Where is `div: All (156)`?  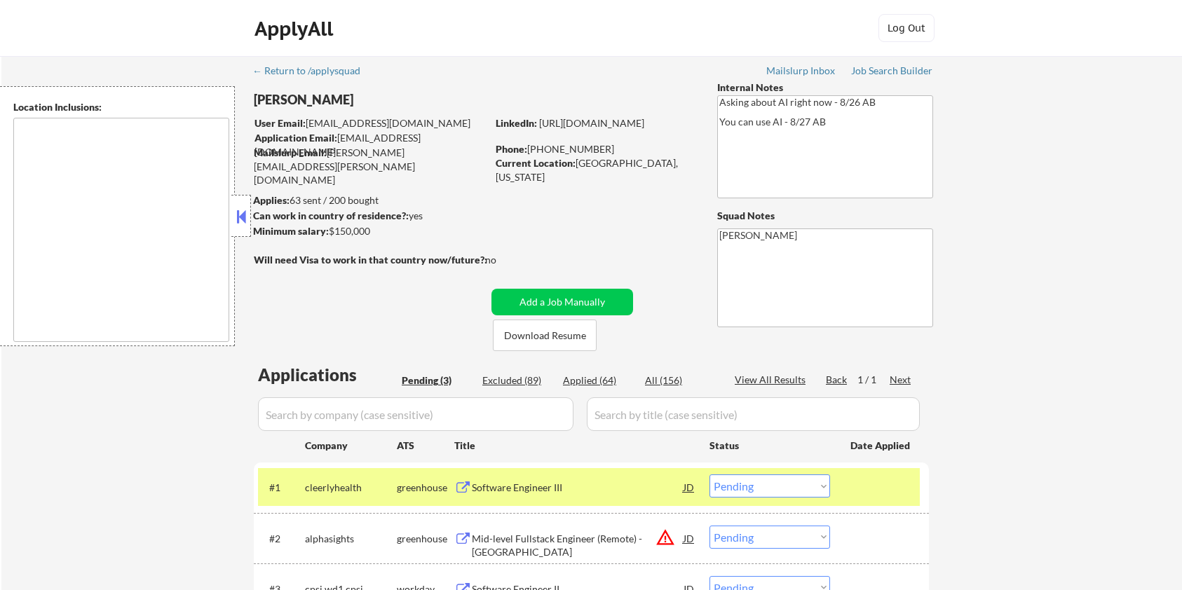
div: All (156) is located at coordinates (680, 381).